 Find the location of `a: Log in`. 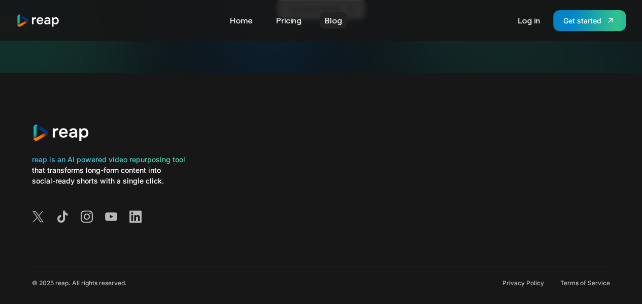

a: Log in is located at coordinates (529, 20).